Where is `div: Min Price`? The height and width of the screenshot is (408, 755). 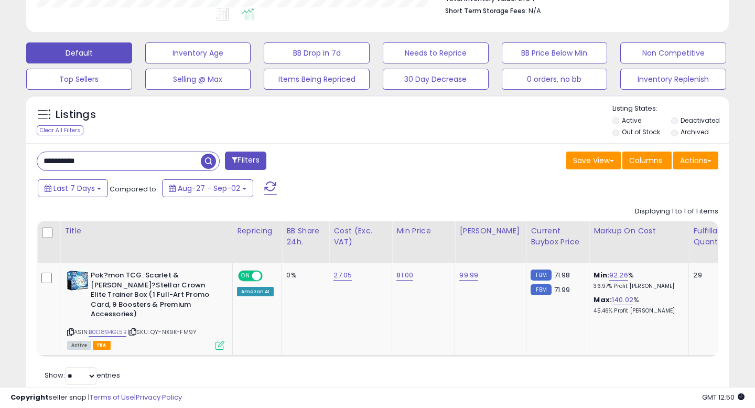
div: Min Price is located at coordinates (423, 231).